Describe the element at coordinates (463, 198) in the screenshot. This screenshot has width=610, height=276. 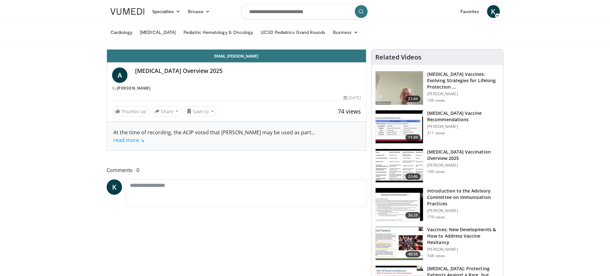
I see `h3: Introduction to the Advisory Committee on Immunization Practices` at that location.